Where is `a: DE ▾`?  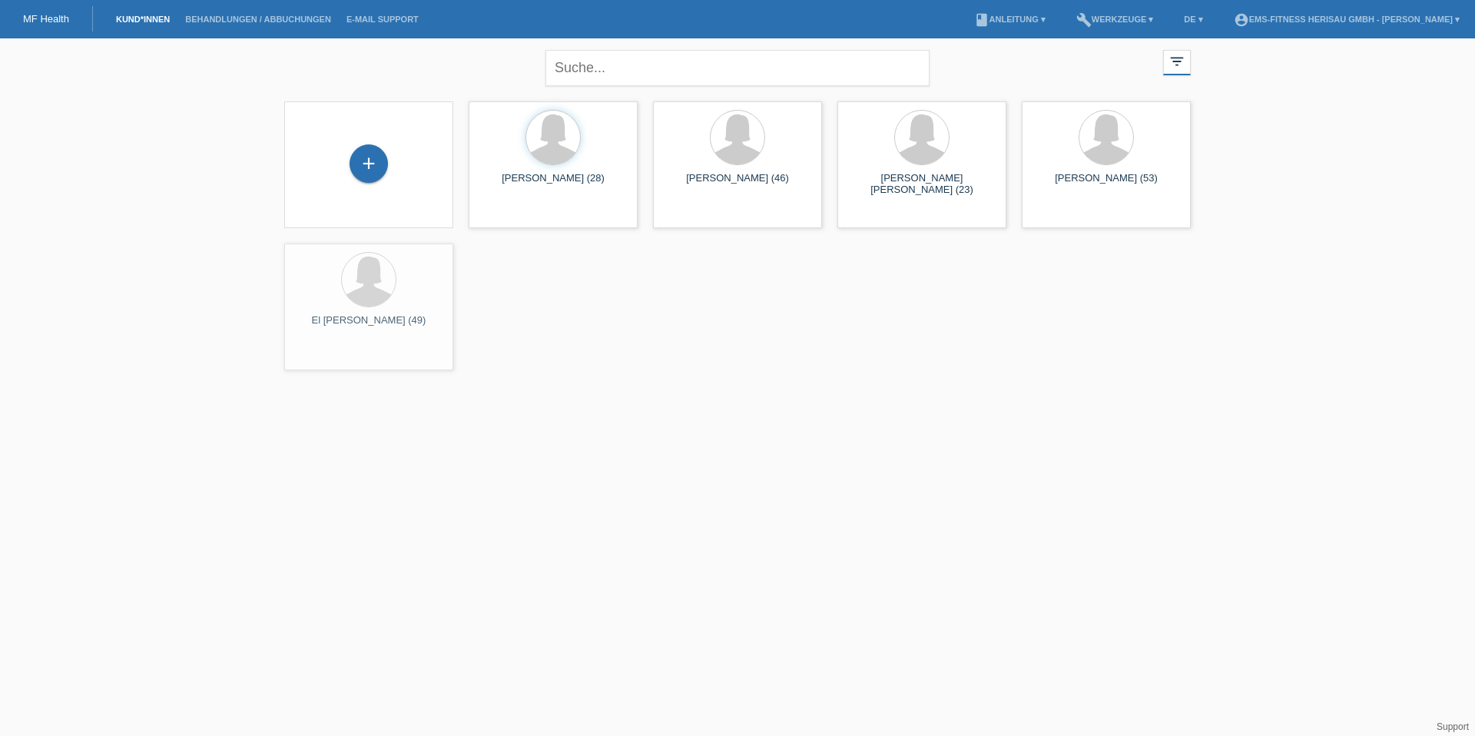 a: DE ▾ is located at coordinates (1193, 19).